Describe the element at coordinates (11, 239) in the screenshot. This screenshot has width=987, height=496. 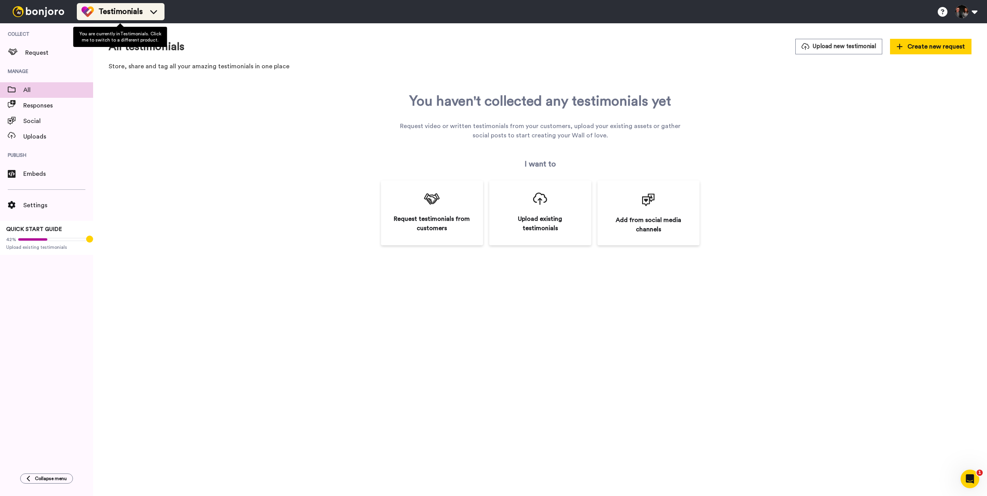
I see `span: 42%` at that location.